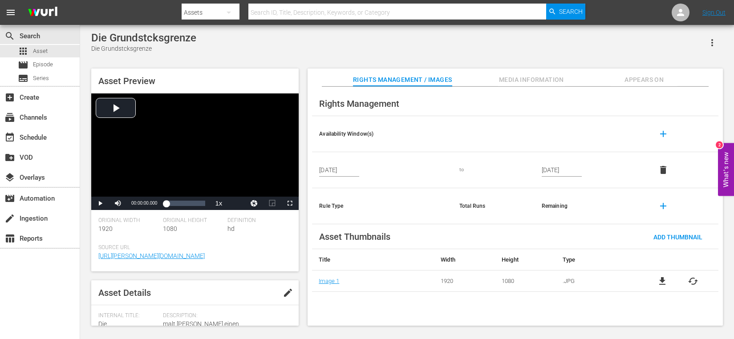 This screenshot has width=734, height=339. I want to click on span: VOD, so click(10, 158).